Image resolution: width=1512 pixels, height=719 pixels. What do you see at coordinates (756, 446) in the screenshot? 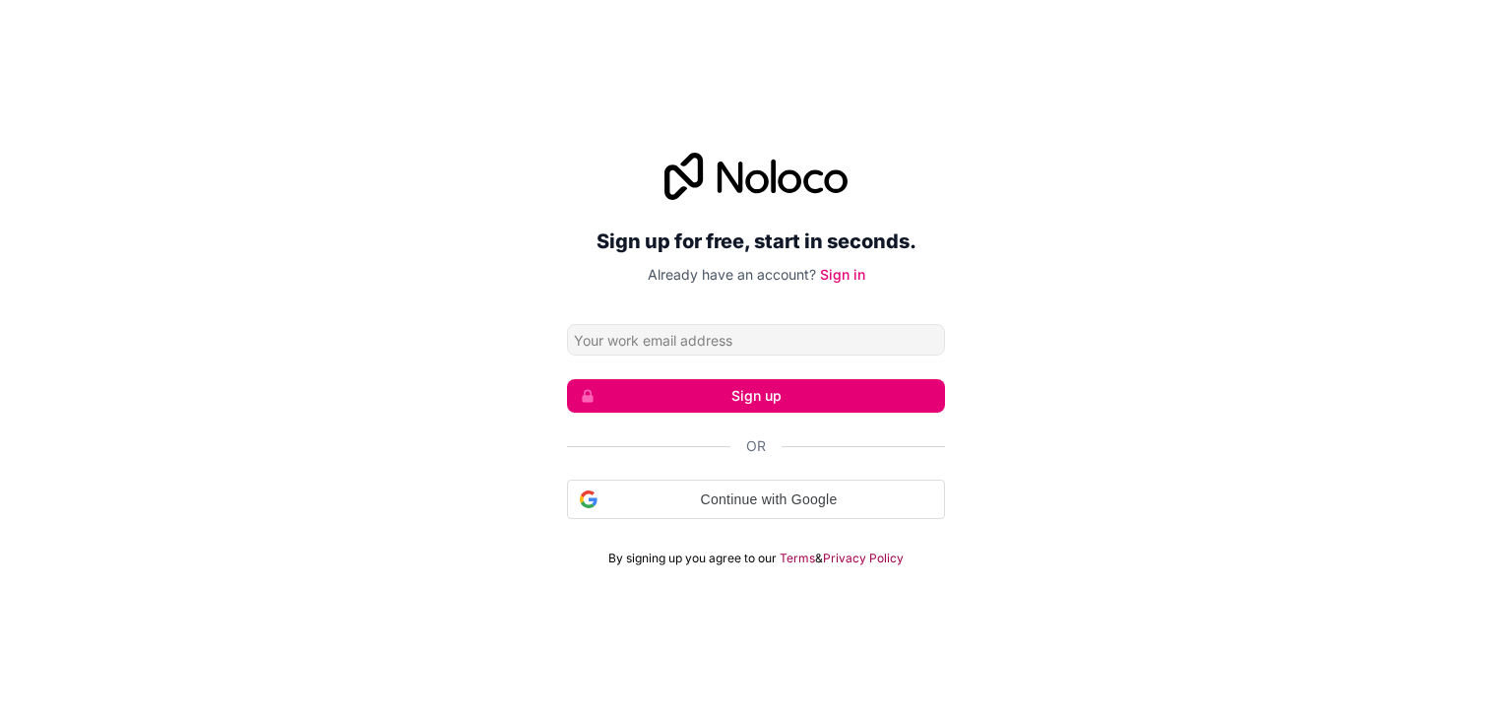
I see `span: Or` at bounding box center [756, 446].